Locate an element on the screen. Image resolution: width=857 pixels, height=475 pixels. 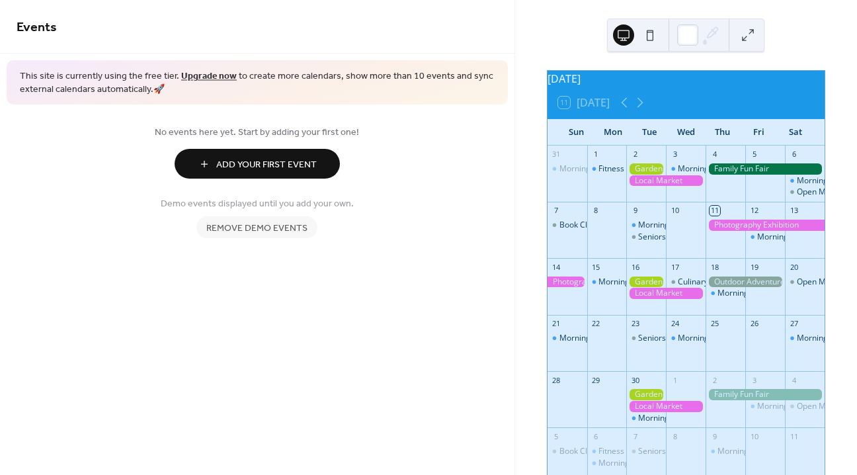
div: 14 is located at coordinates (556, 266).